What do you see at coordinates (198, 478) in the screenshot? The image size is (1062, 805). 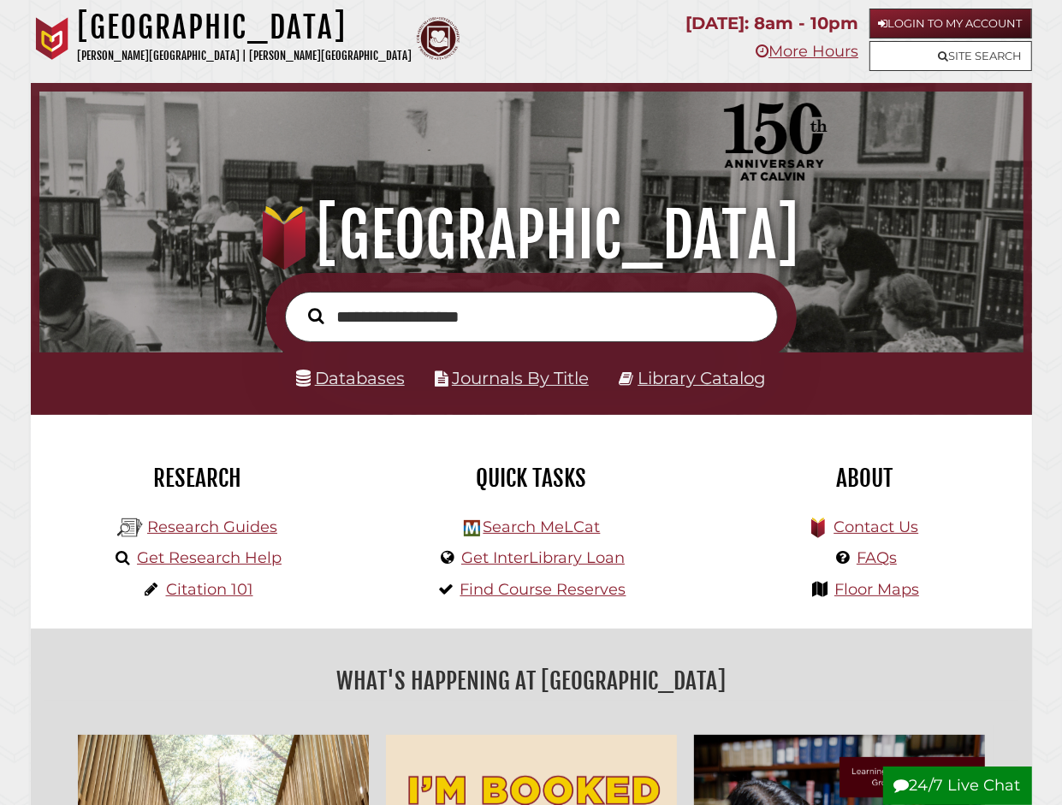 I see `h2: Research` at bounding box center [198, 478].